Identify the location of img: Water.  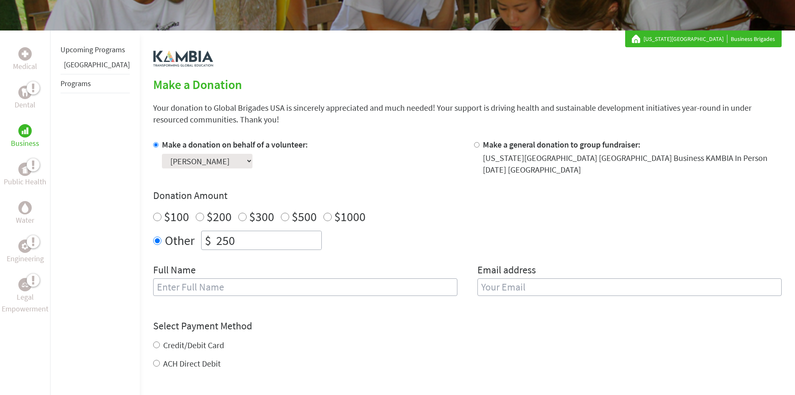
(25, 207).